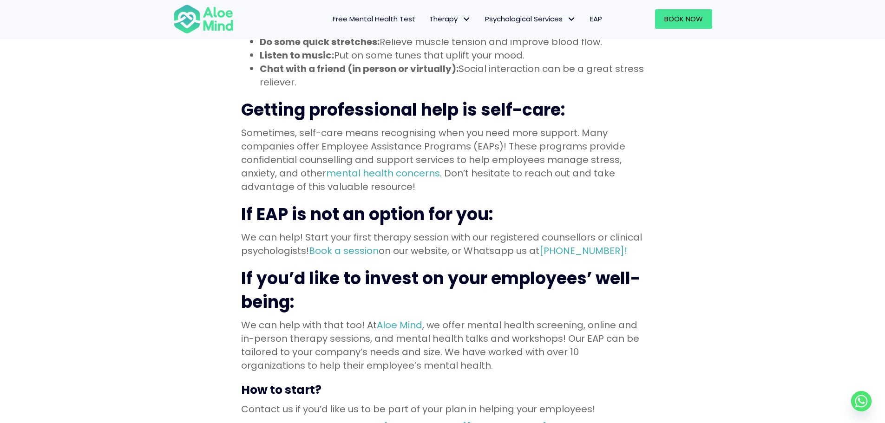 The width and height of the screenshot is (885, 423). What do you see at coordinates (530, 19) in the screenshot?
I see `a: Psychological ServicesPsychological Services: submenu` at bounding box center [530, 19].